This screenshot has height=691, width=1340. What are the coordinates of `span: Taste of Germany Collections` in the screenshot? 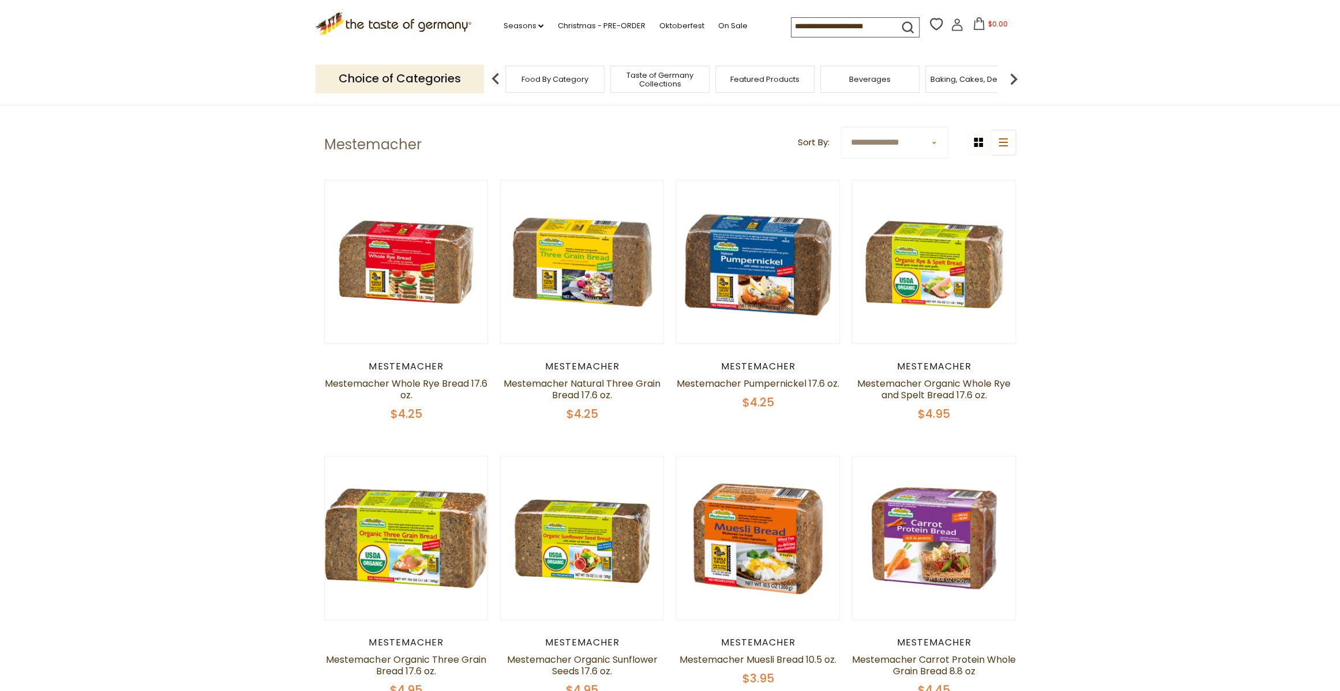 It's located at (660, 80).